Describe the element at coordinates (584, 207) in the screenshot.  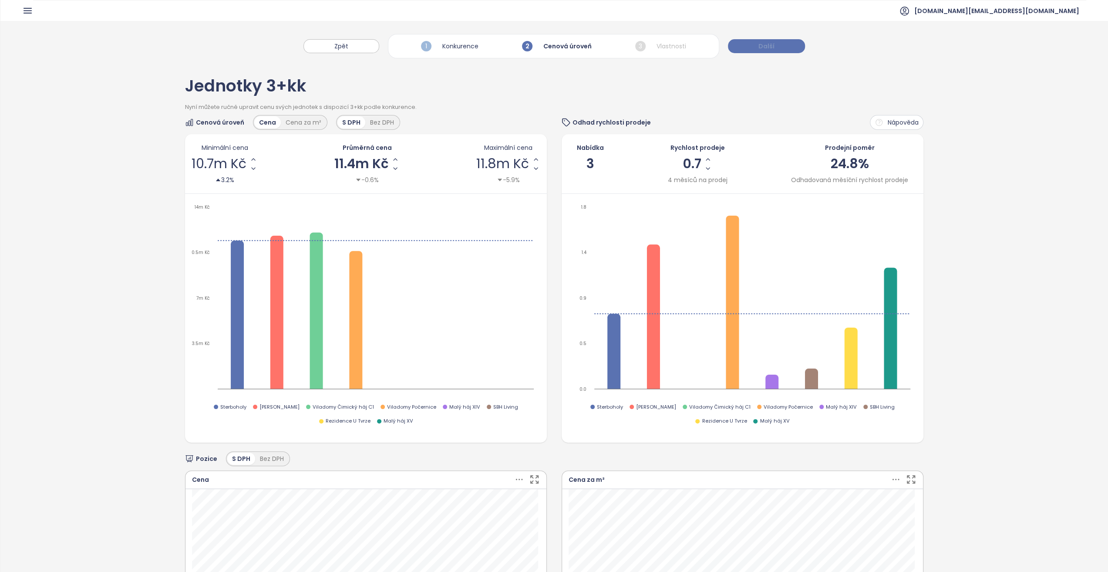
I see `tspan: 1.8` at that location.